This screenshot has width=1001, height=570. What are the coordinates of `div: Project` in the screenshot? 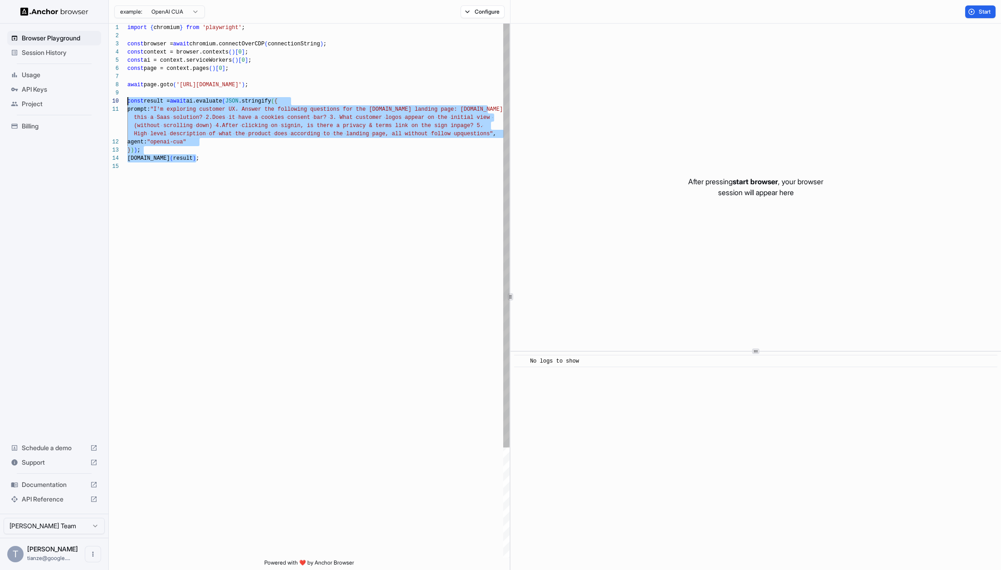 It's located at (54, 104).